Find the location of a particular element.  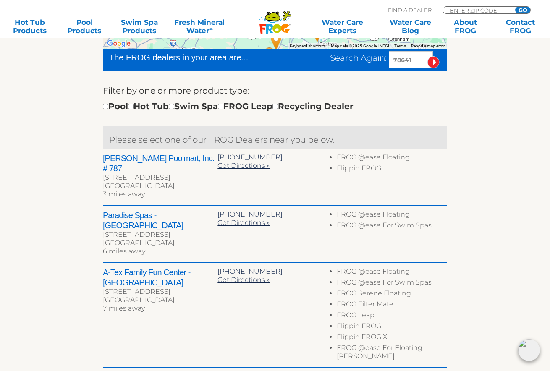

a: Terms (opens in new tab) is located at coordinates (400, 46).